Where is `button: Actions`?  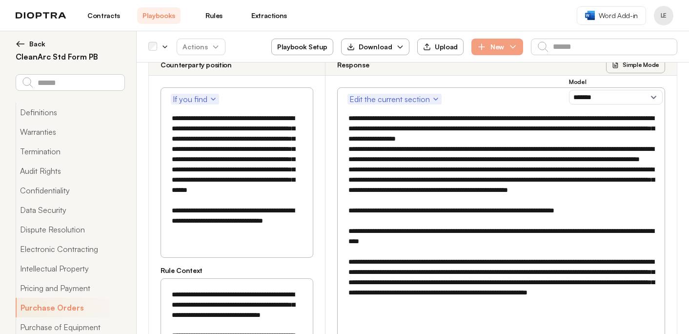
button: Actions is located at coordinates (201, 47).